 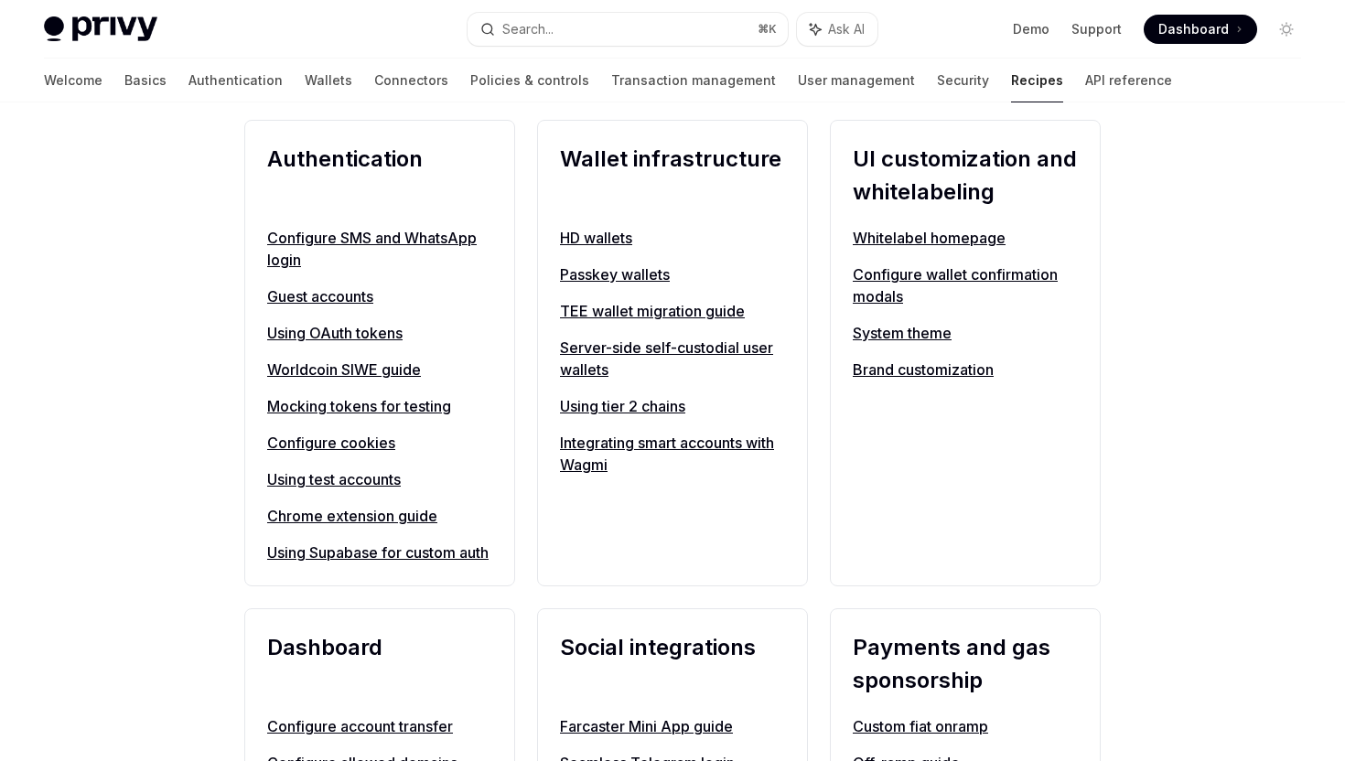 What do you see at coordinates (530, 81) in the screenshot?
I see `a: Policies & controls` at bounding box center [530, 81].